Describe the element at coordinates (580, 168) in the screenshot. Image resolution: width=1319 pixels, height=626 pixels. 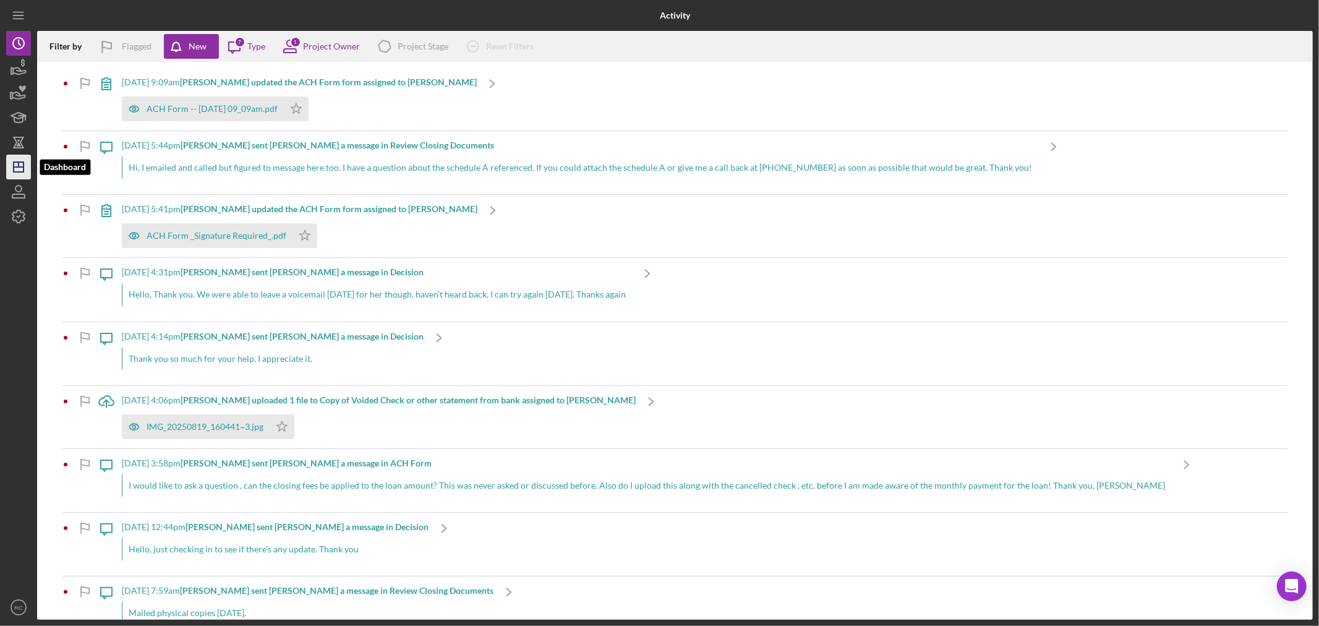
I see `div: Hi, I emailed and called but figured to message here too. I have a question about the schedule A ...` at that location.